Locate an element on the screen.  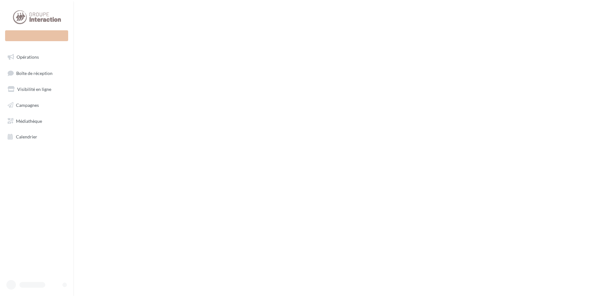
span: Opérations is located at coordinates (28, 57).